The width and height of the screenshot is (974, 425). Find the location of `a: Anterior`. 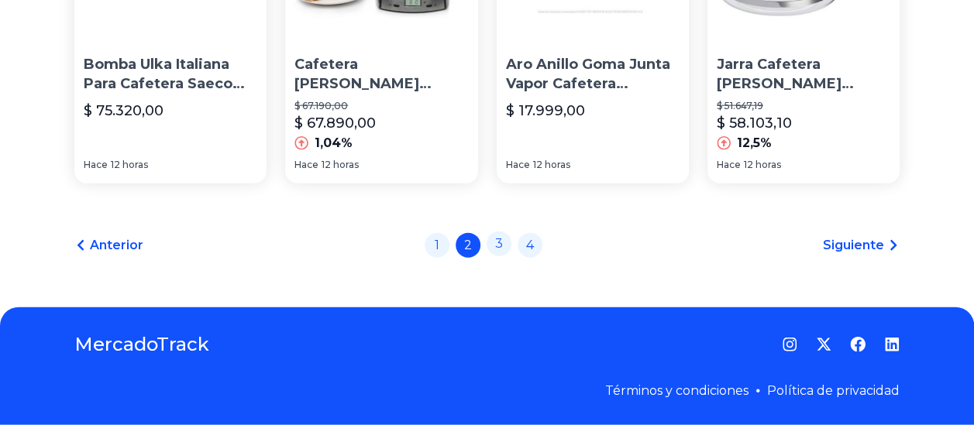

a: Anterior is located at coordinates (108, 246).